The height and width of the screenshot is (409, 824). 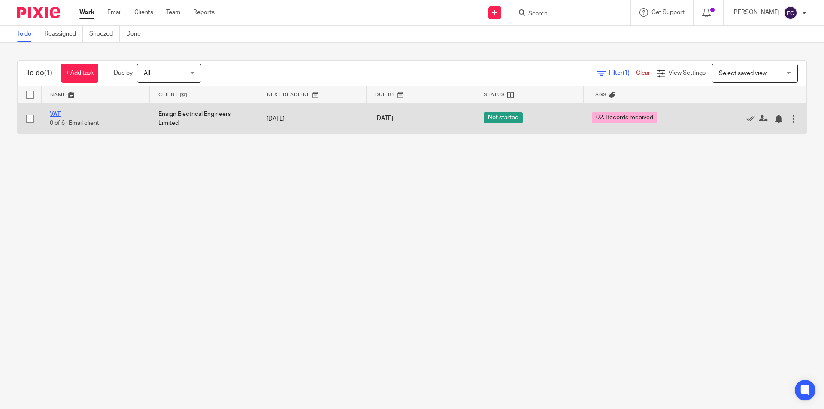 What do you see at coordinates (144, 12) in the screenshot?
I see `a: Clients` at bounding box center [144, 12].